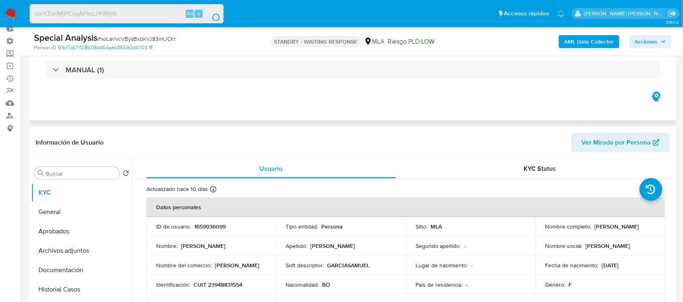 Image resolution: width=683 pixels, height=302 pixels. What do you see at coordinates (672, 13) in the screenshot?
I see `a: Salir` at bounding box center [672, 13].